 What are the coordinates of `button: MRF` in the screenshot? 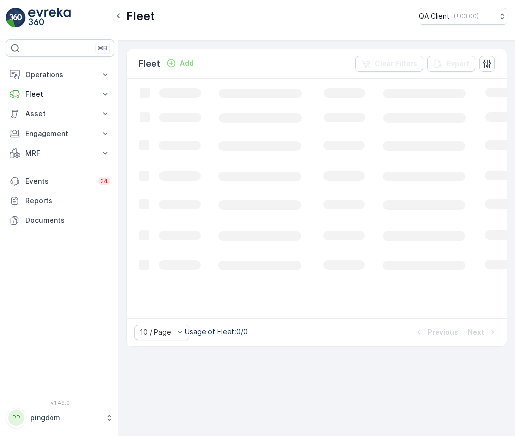 It's located at (60, 153).